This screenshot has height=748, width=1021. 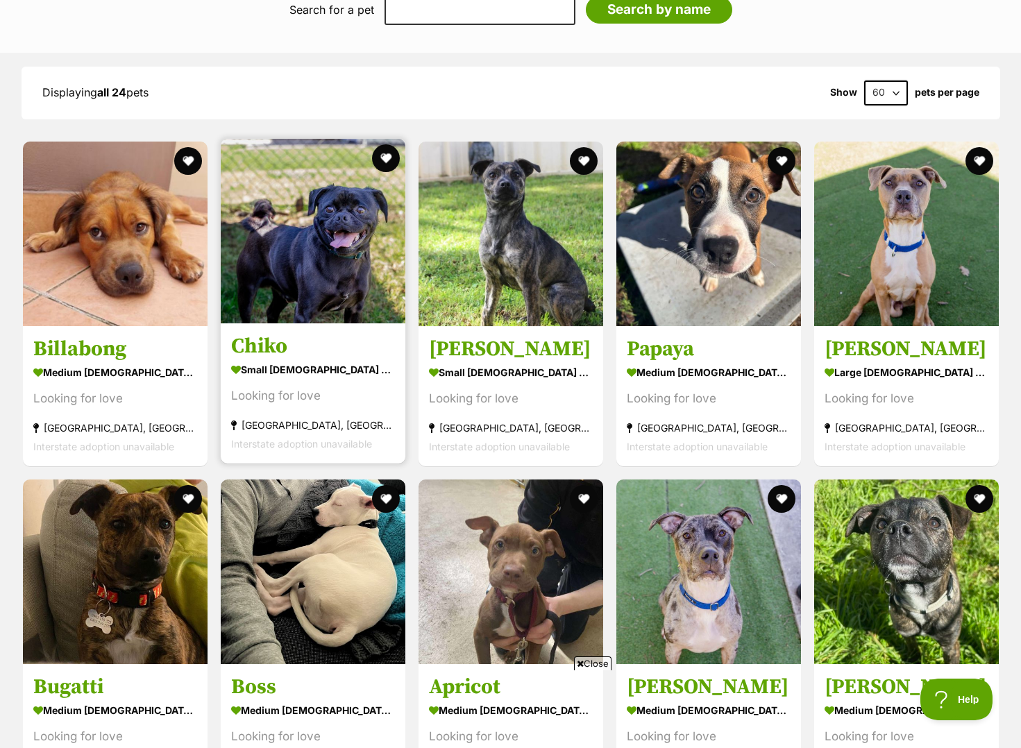 What do you see at coordinates (593, 663) in the screenshot?
I see `span: Close` at bounding box center [593, 663].